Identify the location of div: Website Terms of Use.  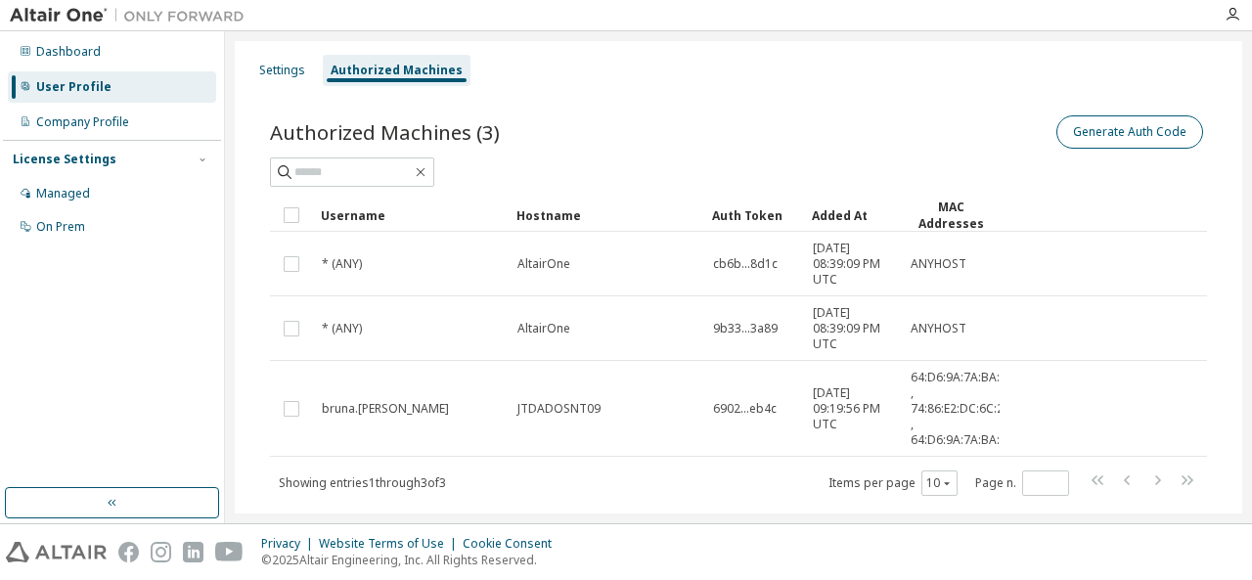
(390, 544).